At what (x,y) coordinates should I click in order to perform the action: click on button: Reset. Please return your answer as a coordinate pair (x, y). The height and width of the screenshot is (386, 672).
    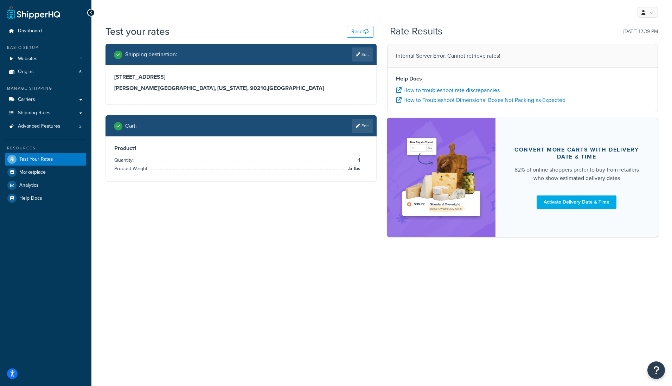
    Looking at the image, I should click on (360, 32).